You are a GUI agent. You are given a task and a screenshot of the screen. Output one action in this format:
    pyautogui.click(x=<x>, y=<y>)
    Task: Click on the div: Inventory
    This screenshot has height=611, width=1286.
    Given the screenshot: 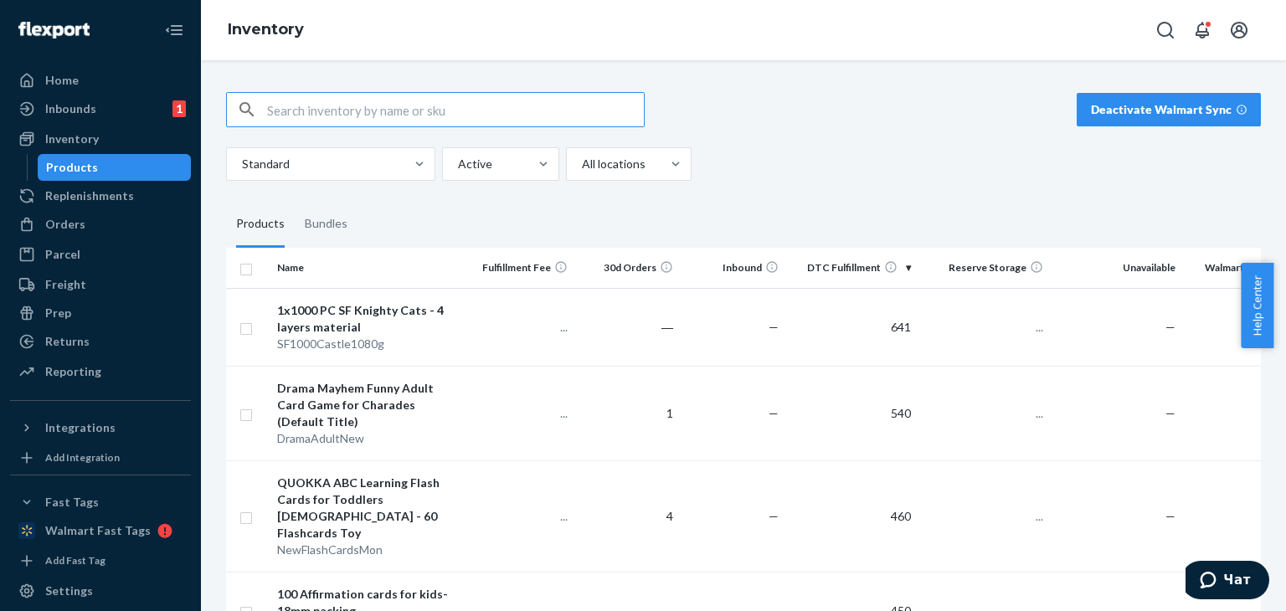 What is the action you would take?
    pyautogui.click(x=72, y=139)
    